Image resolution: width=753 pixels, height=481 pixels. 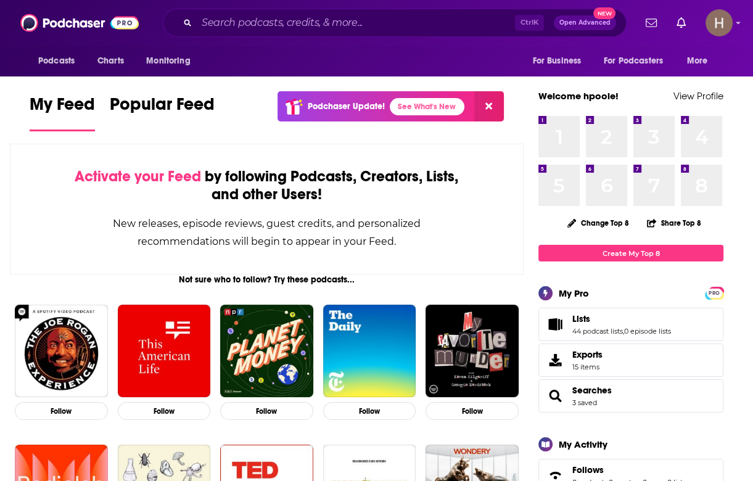 What do you see at coordinates (574, 293) in the screenshot?
I see `div: My Pro` at bounding box center [574, 293].